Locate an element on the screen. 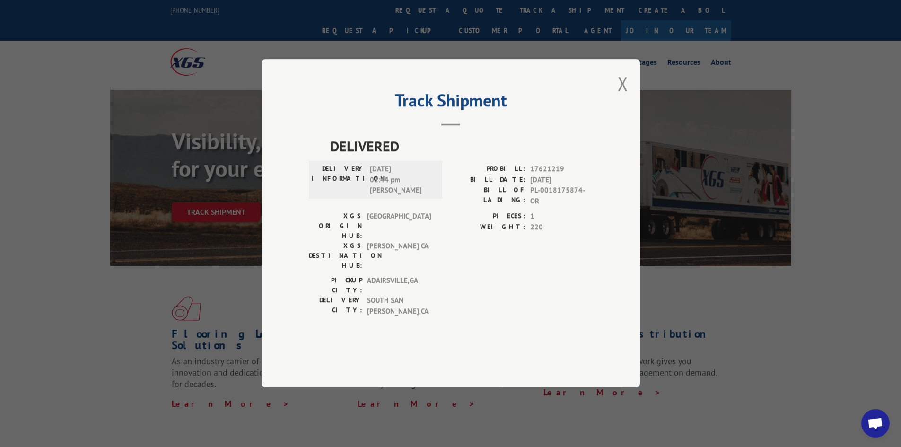 This screenshot has height=447, width=901. label: PIECES: is located at coordinates (488, 217).